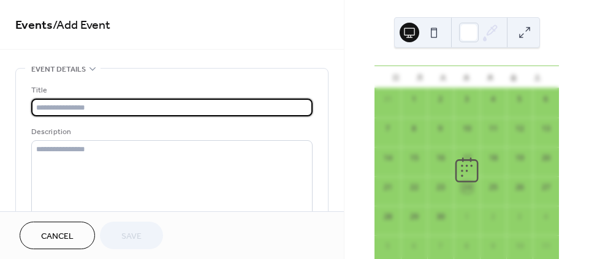 This screenshot has width=589, height=259. I want to click on div: 22, so click(414, 188).